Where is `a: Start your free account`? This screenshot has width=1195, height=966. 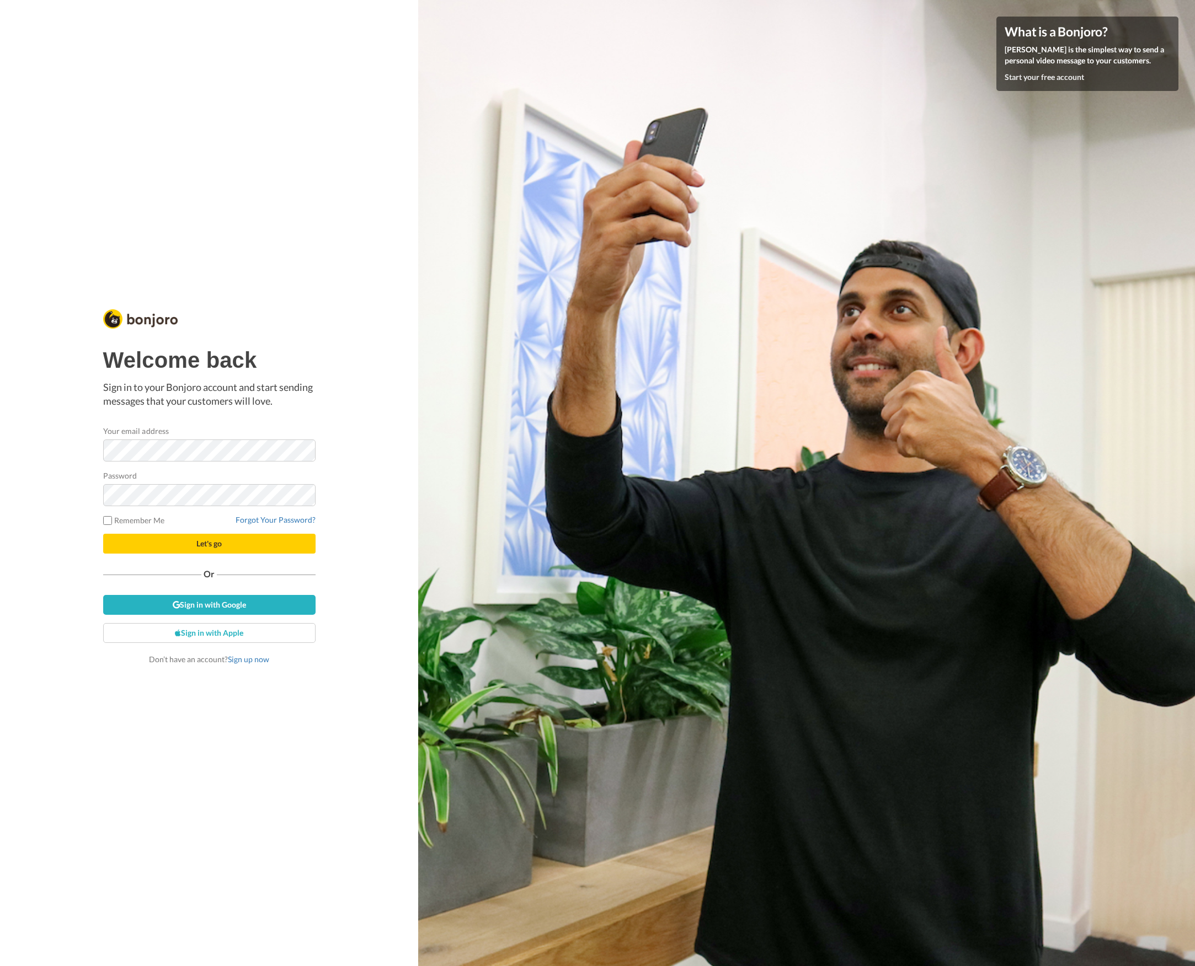 a: Start your free account is located at coordinates (1044, 77).